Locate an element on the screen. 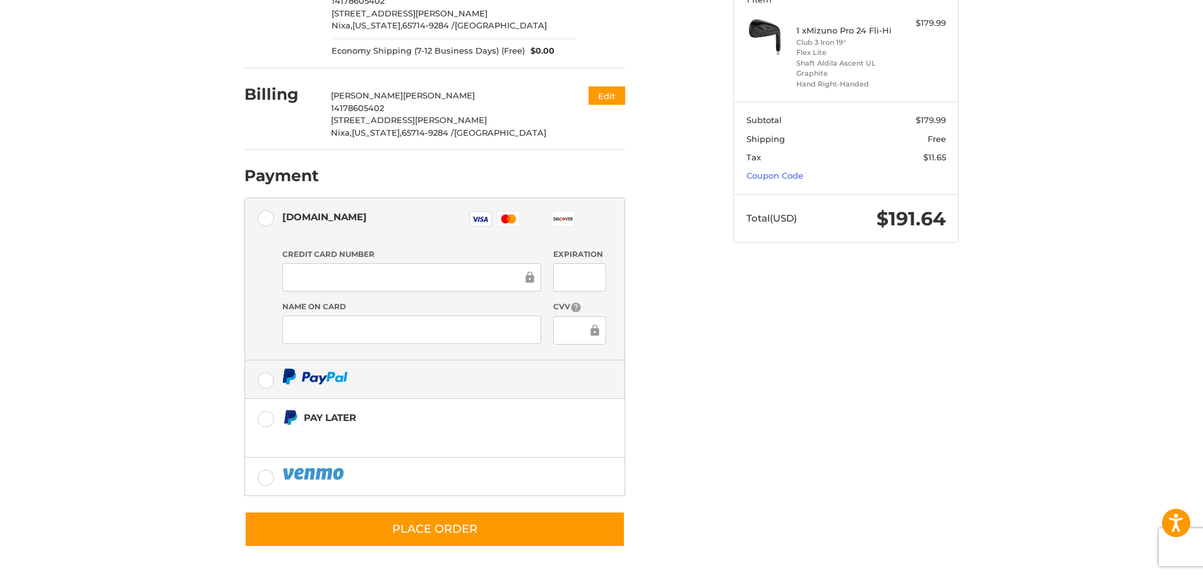 The image size is (1203, 575). div: $179.99 is located at coordinates (921, 23).